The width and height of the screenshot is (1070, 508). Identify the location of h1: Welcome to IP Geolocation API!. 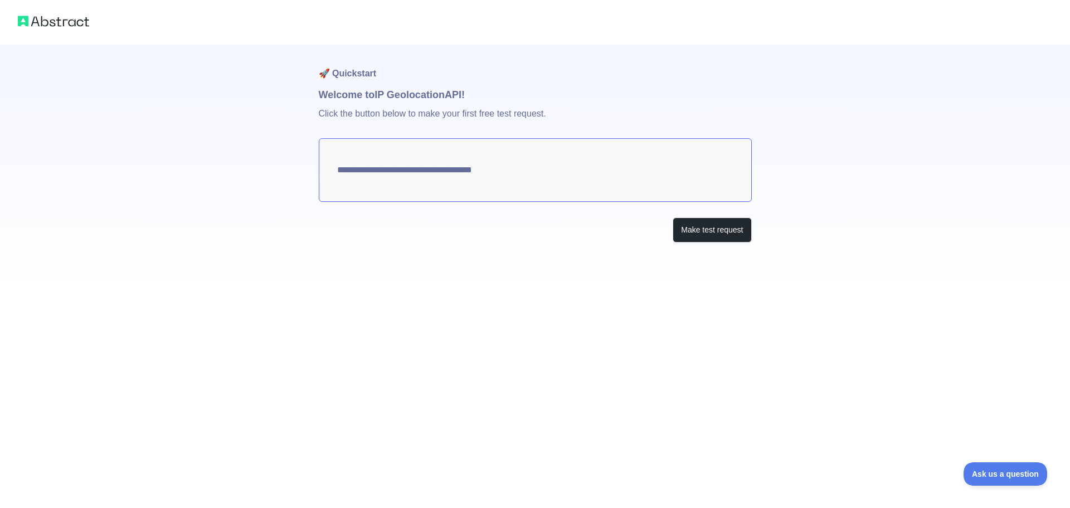
(535, 95).